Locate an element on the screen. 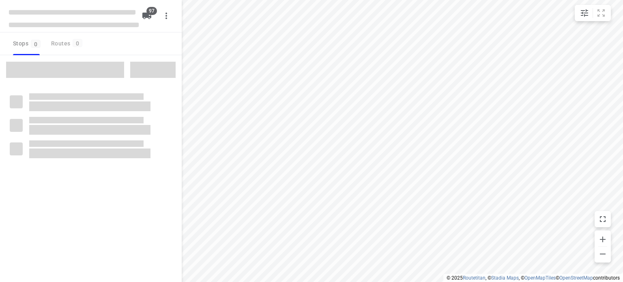  li: © 2025 , © , © © contributors is located at coordinates (533, 278).